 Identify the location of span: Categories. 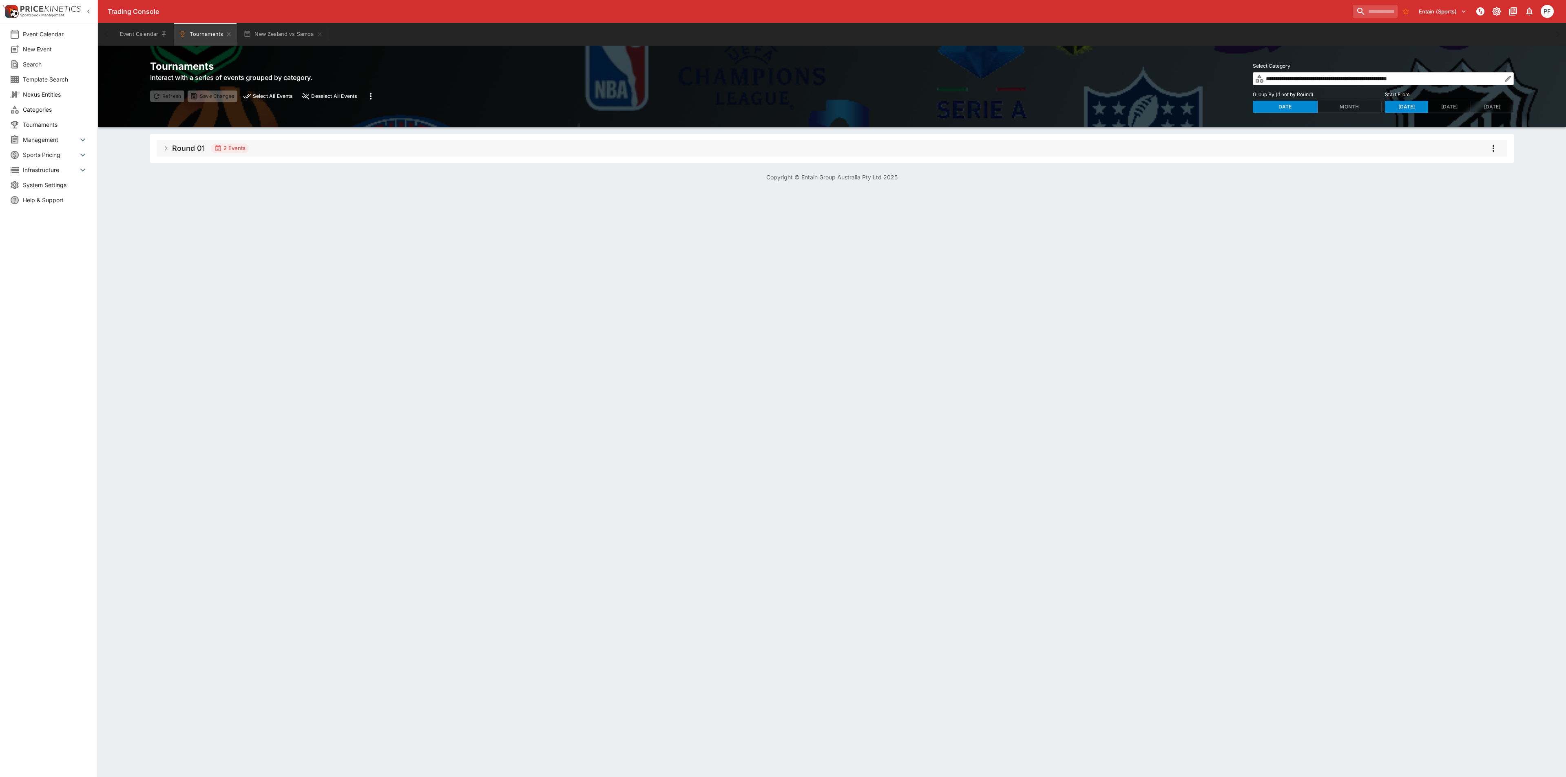
(55, 109).